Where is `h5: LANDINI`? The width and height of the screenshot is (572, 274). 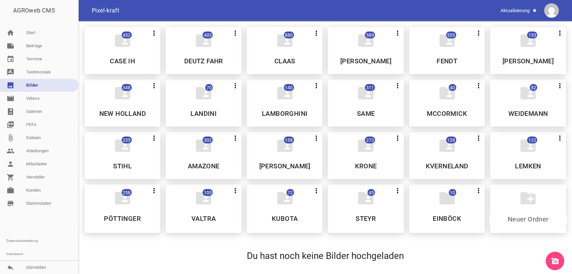
h5: LANDINI is located at coordinates (204, 114).